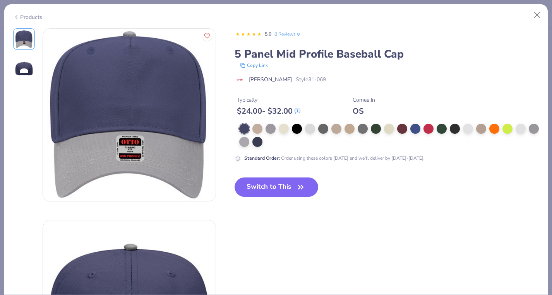 This screenshot has height=295, width=552. What do you see at coordinates (364, 111) in the screenshot?
I see `div: OS` at bounding box center [364, 111].